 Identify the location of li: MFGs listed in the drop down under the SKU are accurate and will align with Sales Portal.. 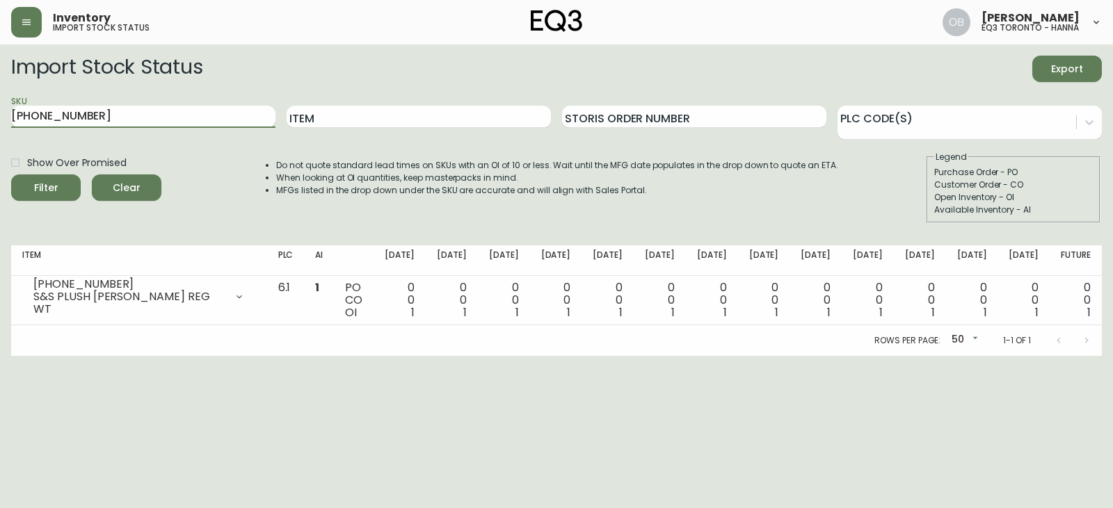
(557, 191).